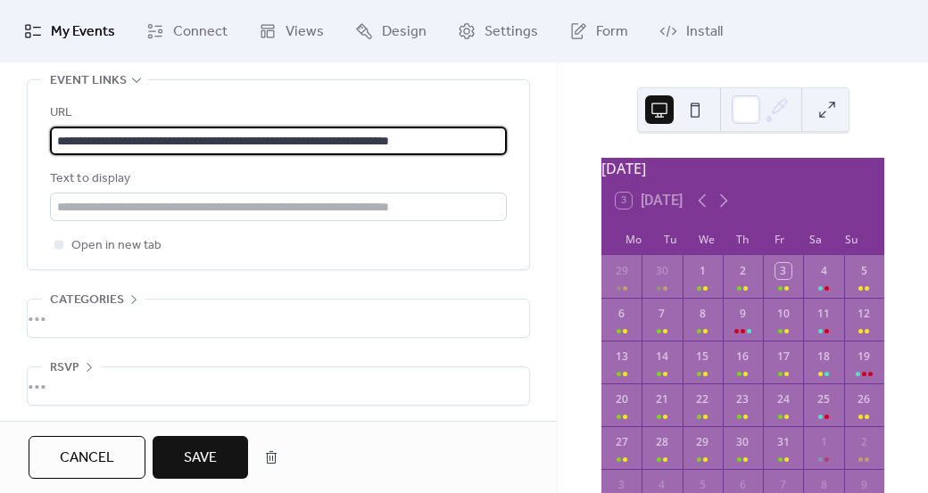 The height and width of the screenshot is (493, 928). What do you see at coordinates (612, 32) in the screenshot?
I see `span: Form` at bounding box center [612, 32].